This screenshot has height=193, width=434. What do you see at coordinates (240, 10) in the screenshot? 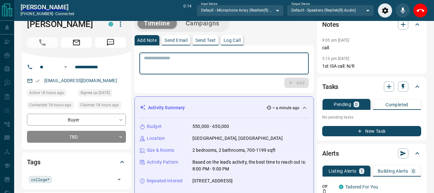
I see `div: Default - Microphone Array (Realtek(R) Audio)` at bounding box center [240, 10].